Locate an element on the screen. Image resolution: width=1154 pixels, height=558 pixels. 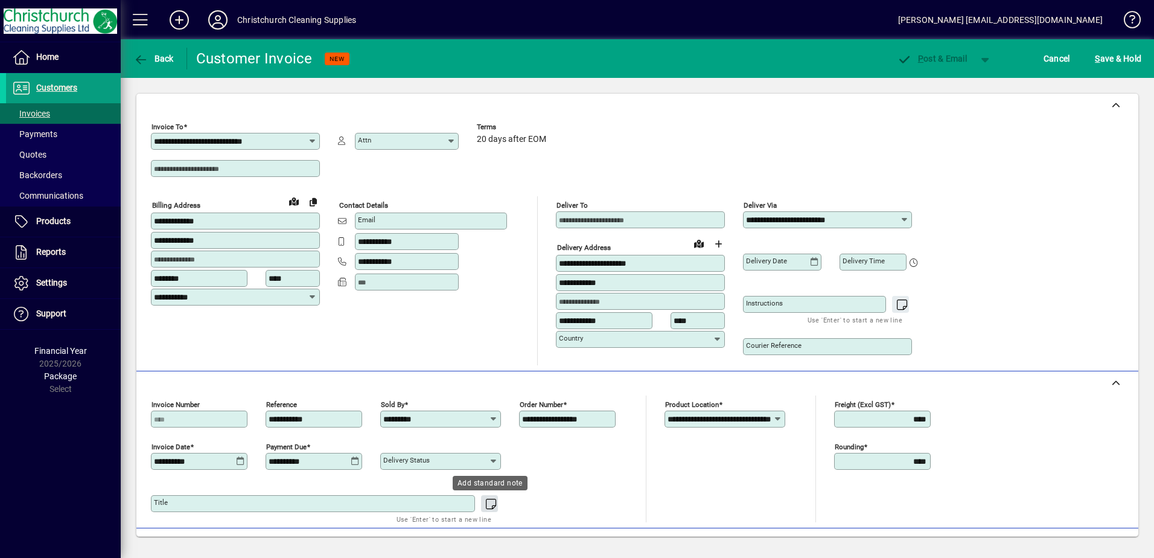
span: 20 days after EOM is located at coordinates (511, 139).